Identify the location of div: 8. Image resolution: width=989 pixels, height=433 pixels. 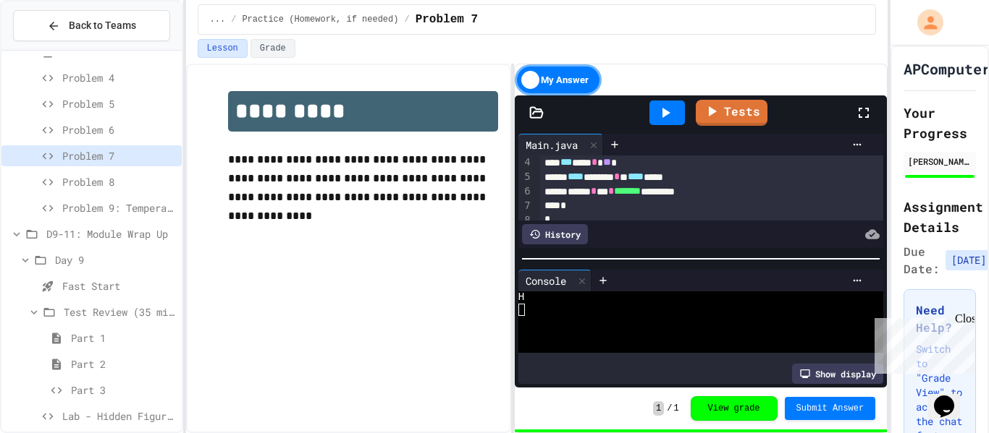
(525, 221).